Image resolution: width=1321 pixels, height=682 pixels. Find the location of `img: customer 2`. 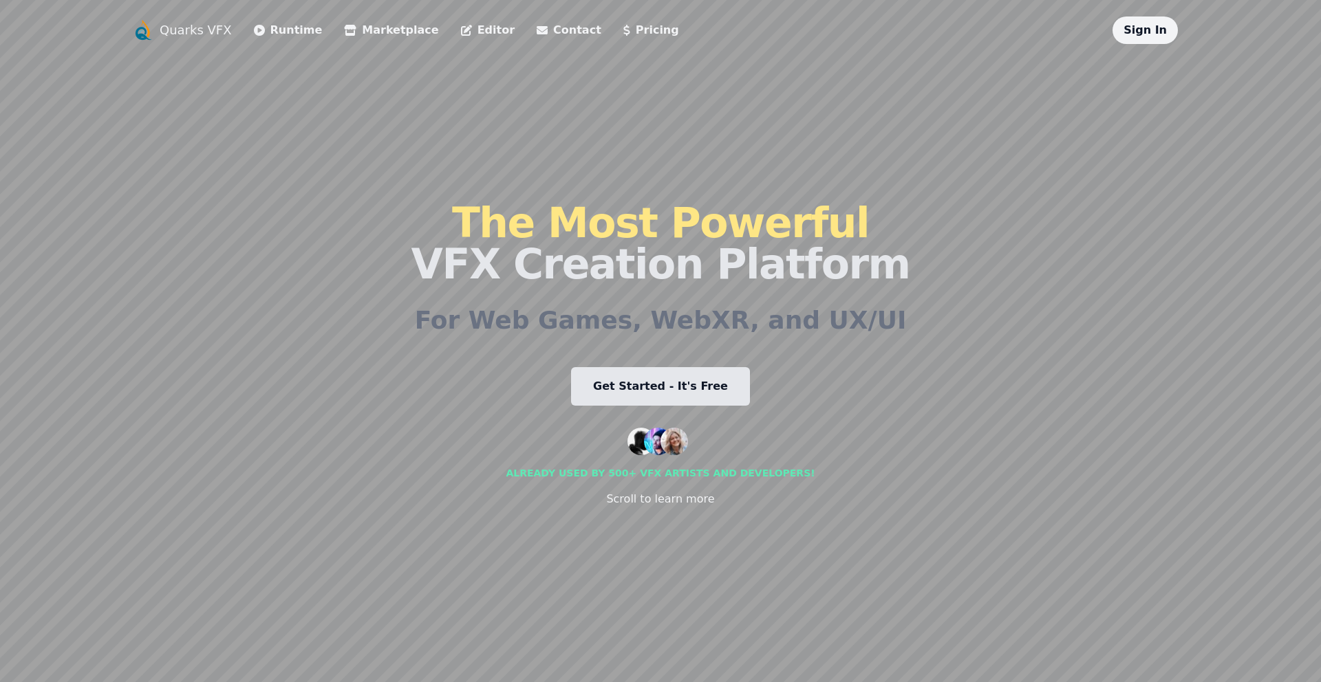

img: customer 2 is located at coordinates (658, 442).